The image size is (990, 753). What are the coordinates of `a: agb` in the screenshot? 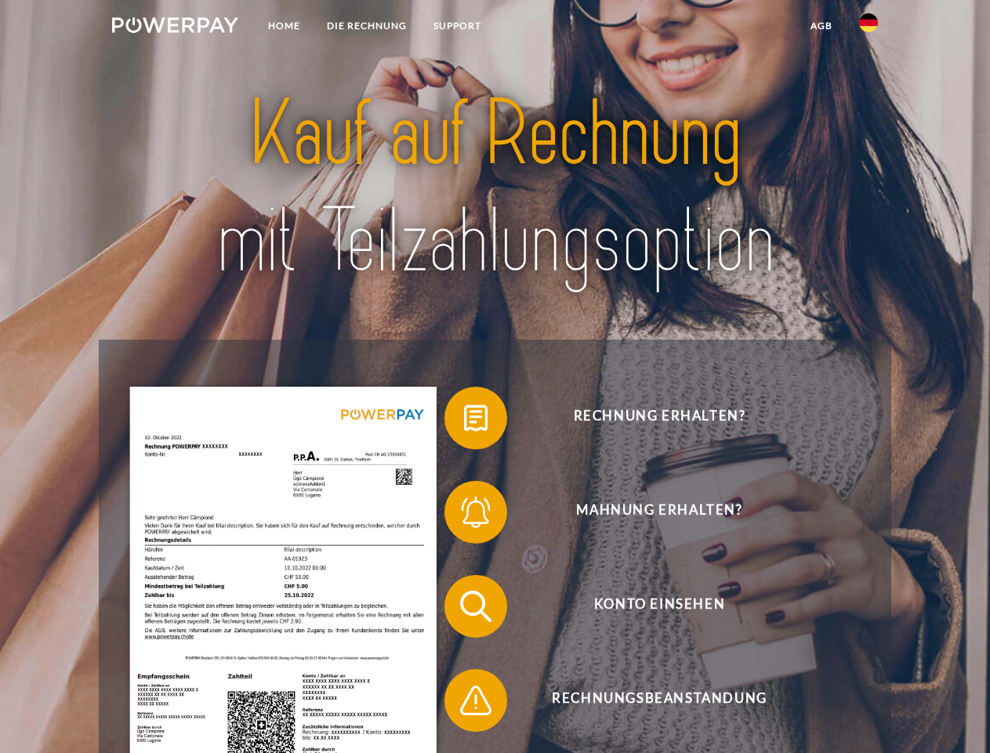 It's located at (822, 26).